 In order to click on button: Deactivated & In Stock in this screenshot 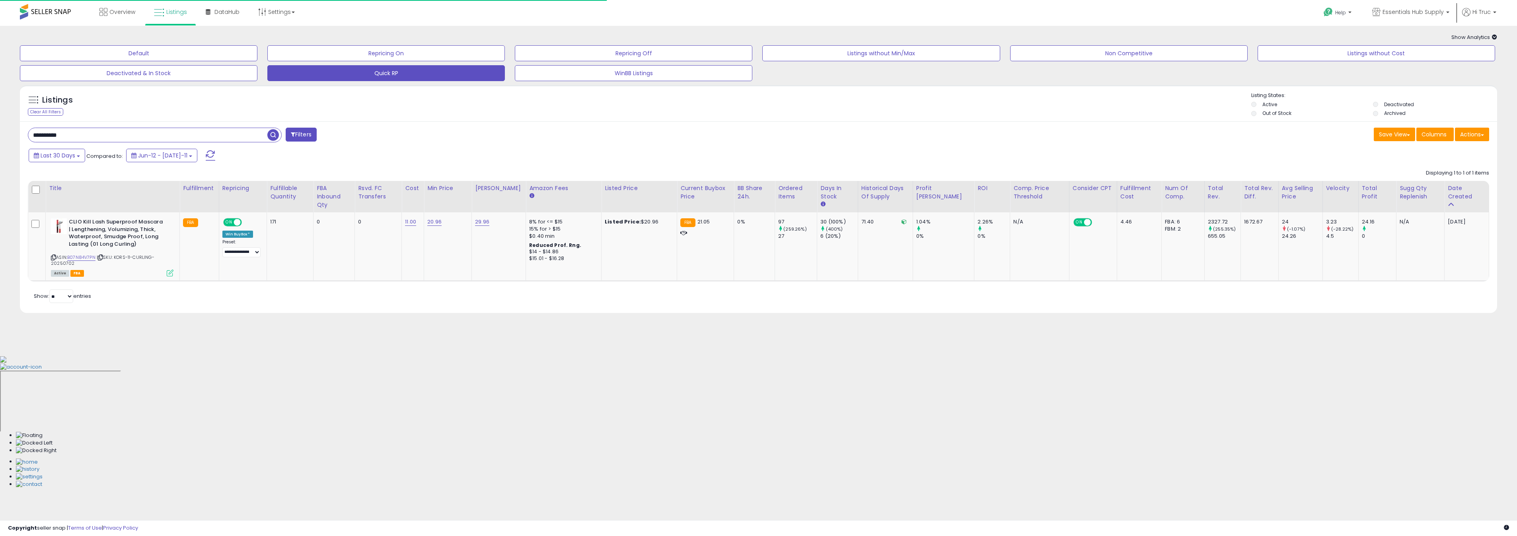, I will do `click(138, 73)`.